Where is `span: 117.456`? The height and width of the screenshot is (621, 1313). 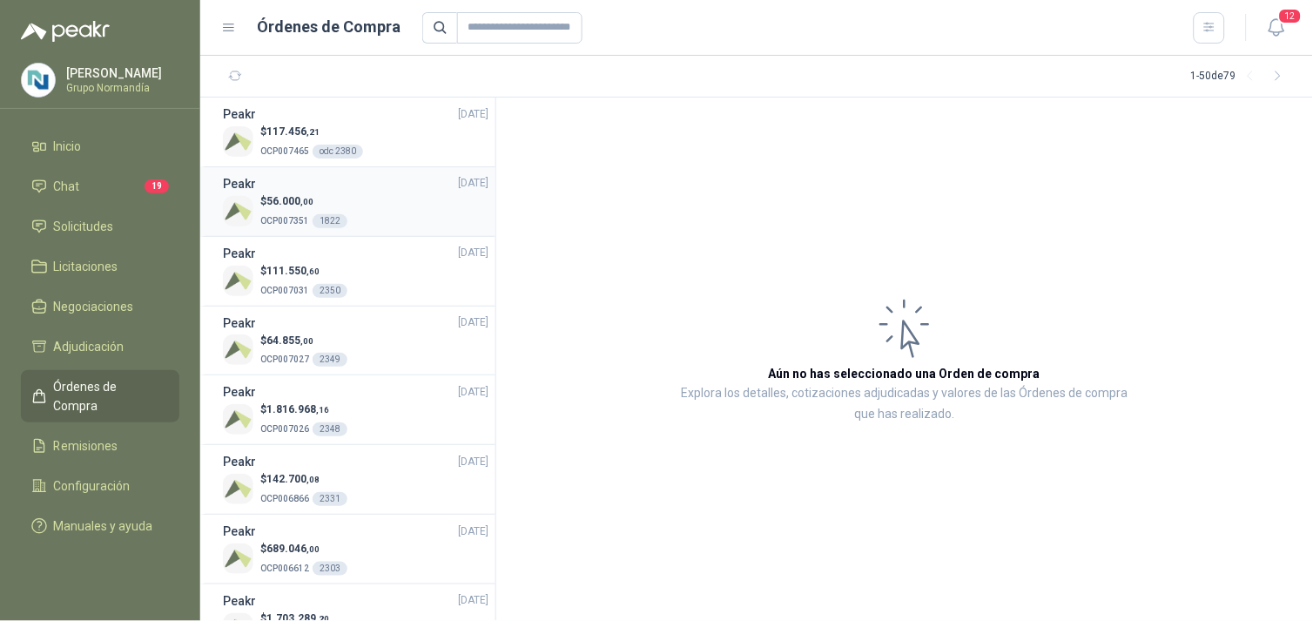
span: 117.456 is located at coordinates (292, 131).